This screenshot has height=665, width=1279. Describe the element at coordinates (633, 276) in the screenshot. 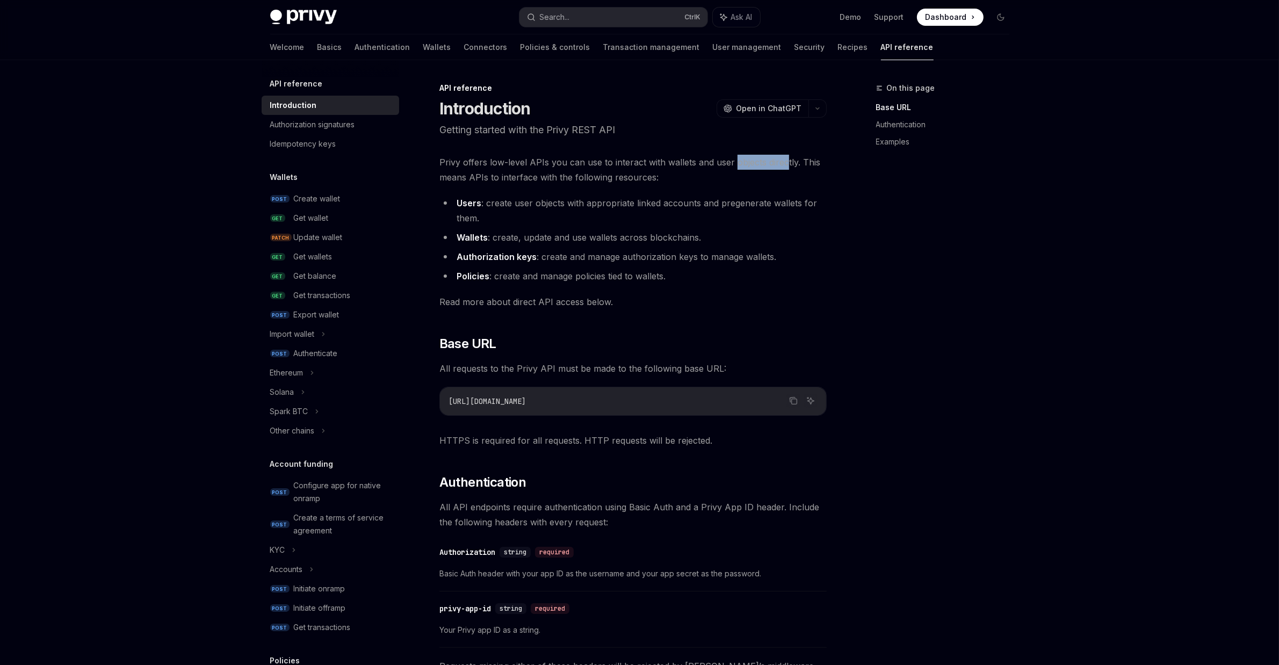

I see `li: : create and manage policies tied to wallets.` at that location.